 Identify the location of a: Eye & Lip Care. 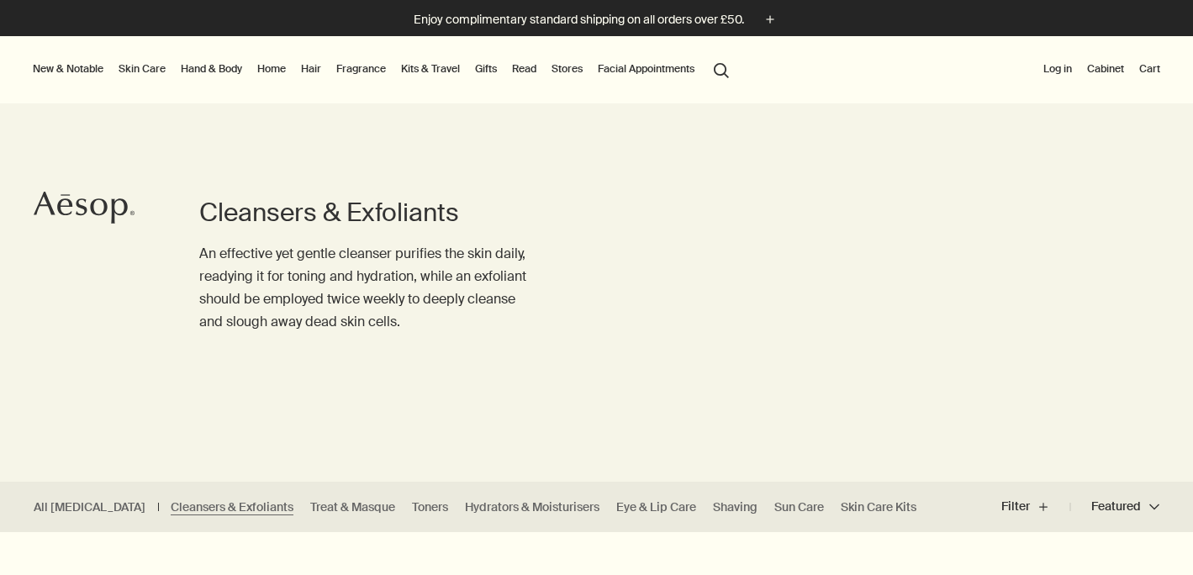
(656, 507).